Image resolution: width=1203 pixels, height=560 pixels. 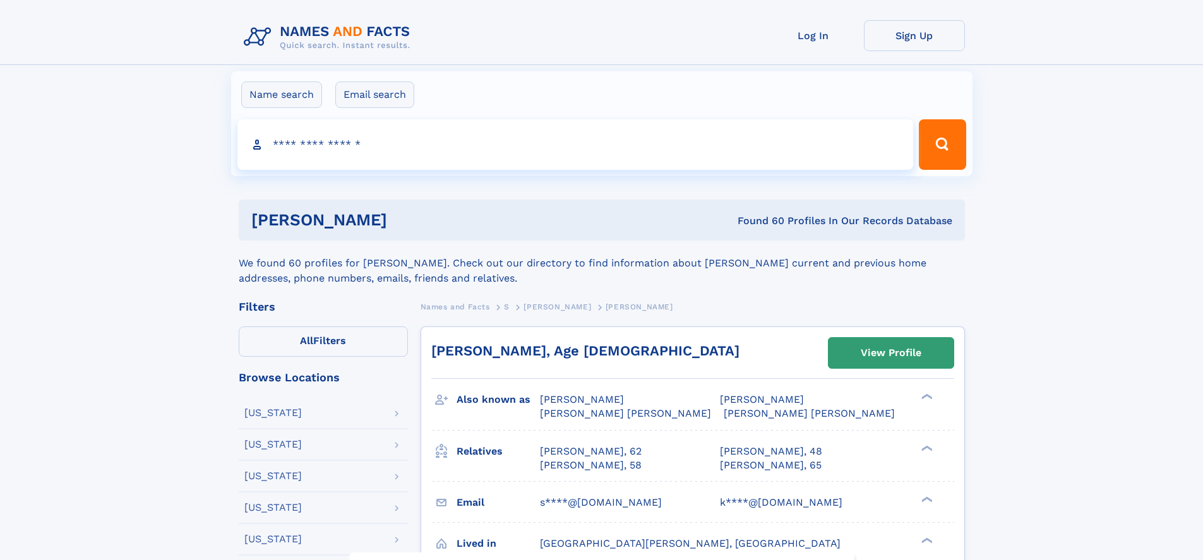 I want to click on div: Found 60 Profiles In Our Records Database, so click(x=757, y=221).